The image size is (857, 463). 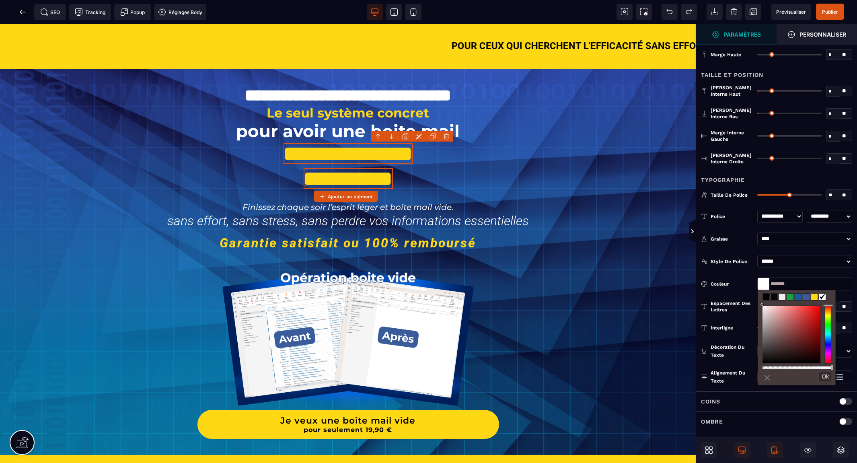 What do you see at coordinates (791, 12) in the screenshot?
I see `span: Prévisualiser` at bounding box center [791, 12].